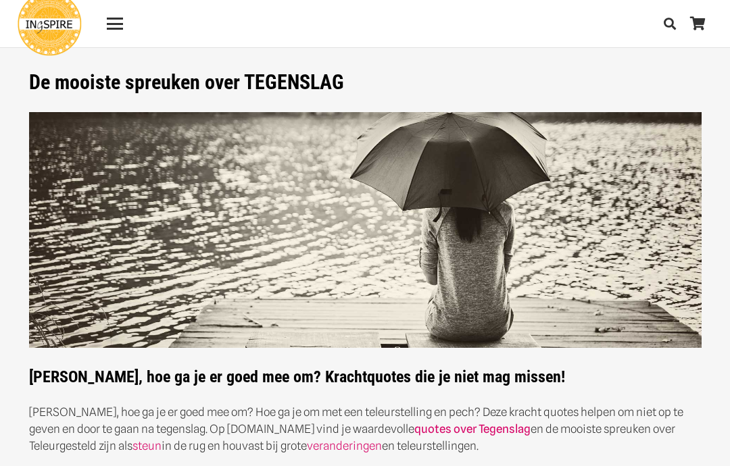 Image resolution: width=730 pixels, height=466 pixels. What do you see at coordinates (365, 230) in the screenshot?
I see `img: Spreuken over Tegenslag in mindere tijden van Ingspire.nl` at bounding box center [365, 230].